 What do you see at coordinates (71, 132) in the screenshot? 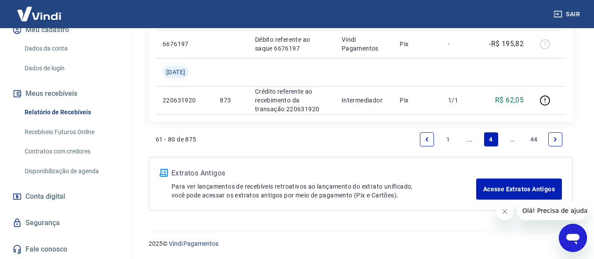
I see `a: Recebíveis Futuros Online` at bounding box center [71, 132].